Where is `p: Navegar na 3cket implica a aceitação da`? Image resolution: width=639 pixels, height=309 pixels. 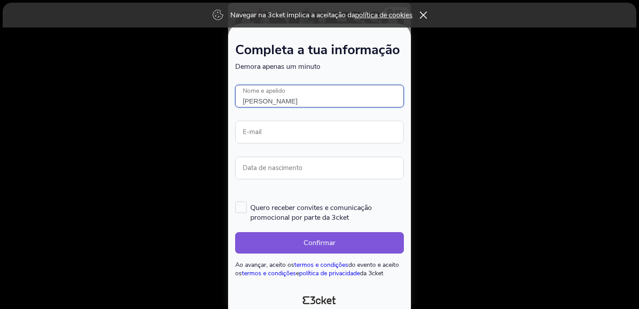 p: Navegar na 3cket implica a aceitação da is located at coordinates (322, 15).